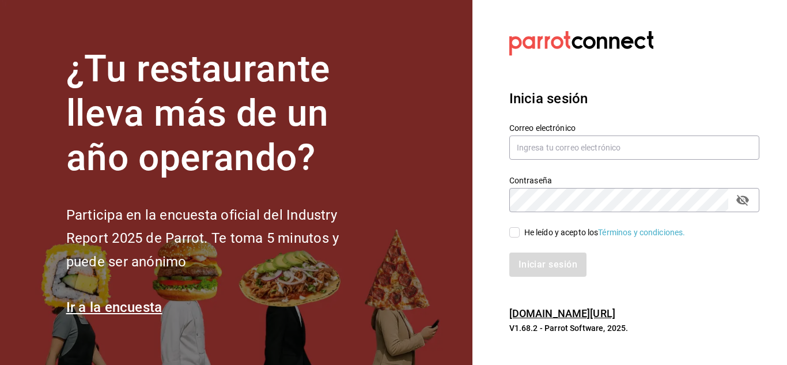  I want to click on div: He leído y acepto los, so click(605, 232).